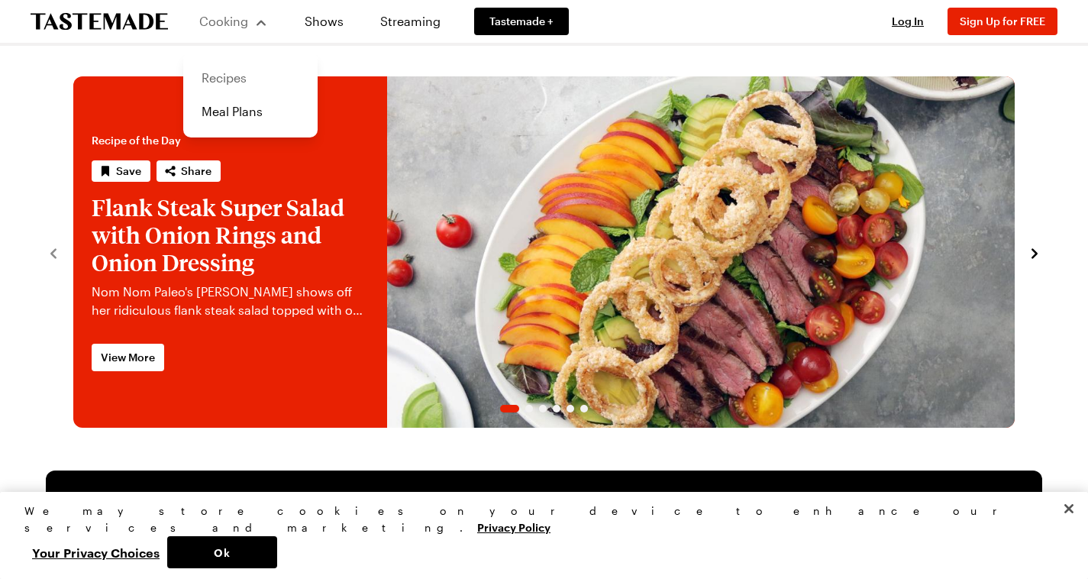 The height and width of the screenshot is (579, 1088). Describe the element at coordinates (222, 552) in the screenshot. I see `button: Ok` at that location.